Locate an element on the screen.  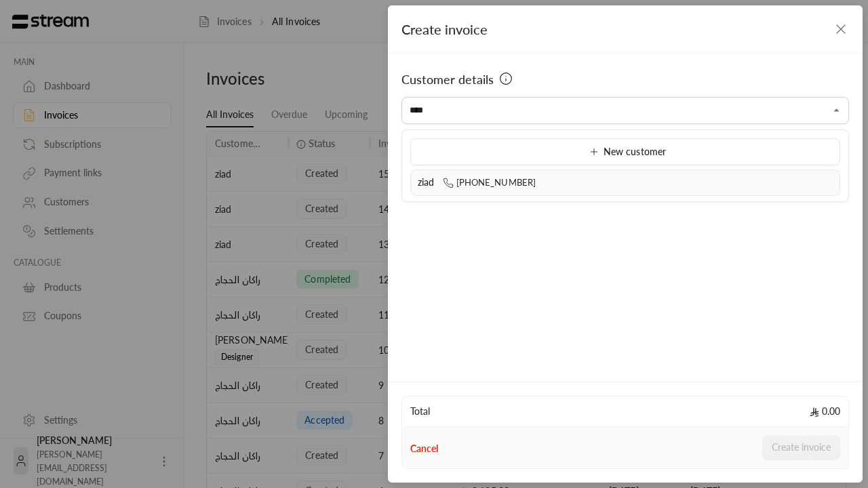
span: Customer details is located at coordinates (448, 79).